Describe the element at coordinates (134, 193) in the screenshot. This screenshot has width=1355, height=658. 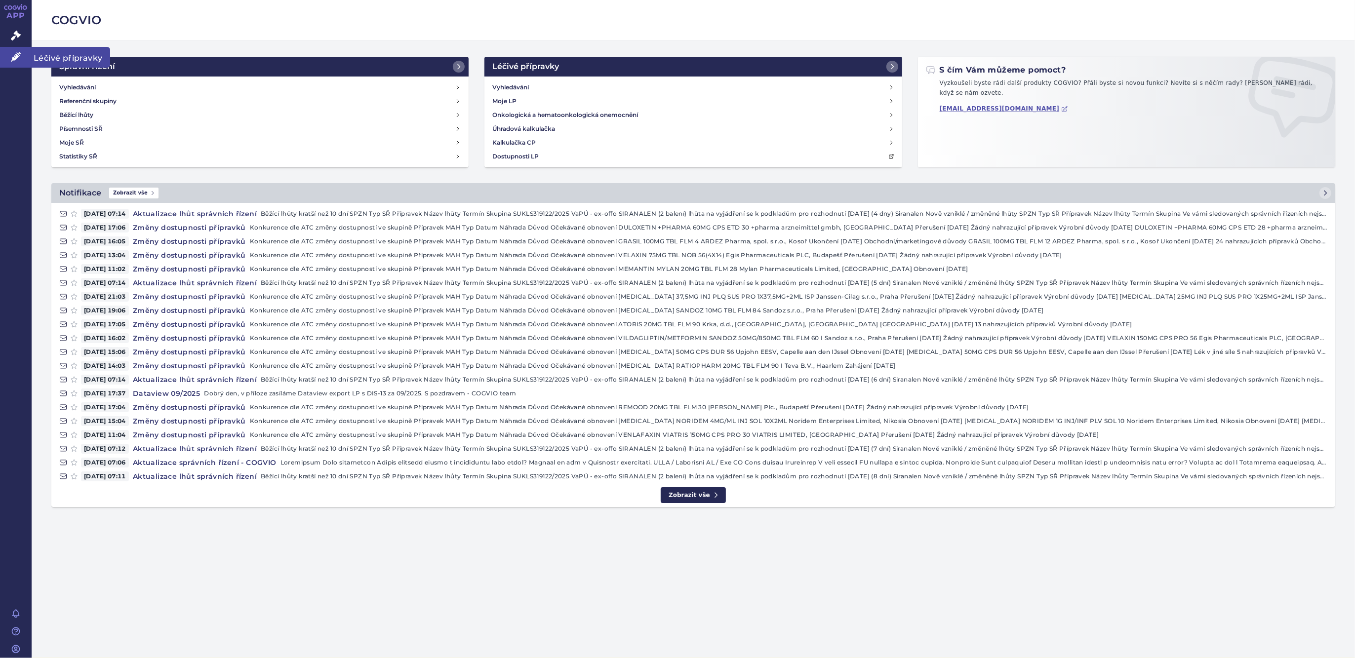
I see `span: Zobrazit vše` at that location.